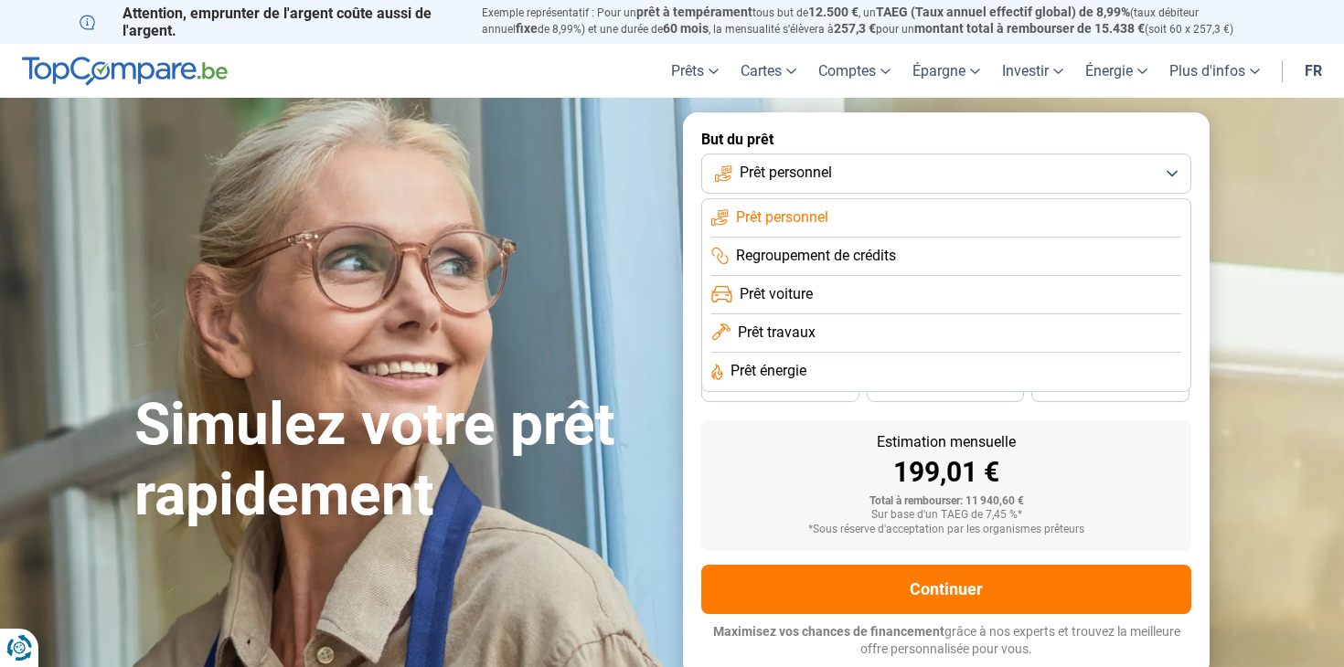 This screenshot has height=667, width=1344. I want to click on a: Cartes, so click(768, 70).